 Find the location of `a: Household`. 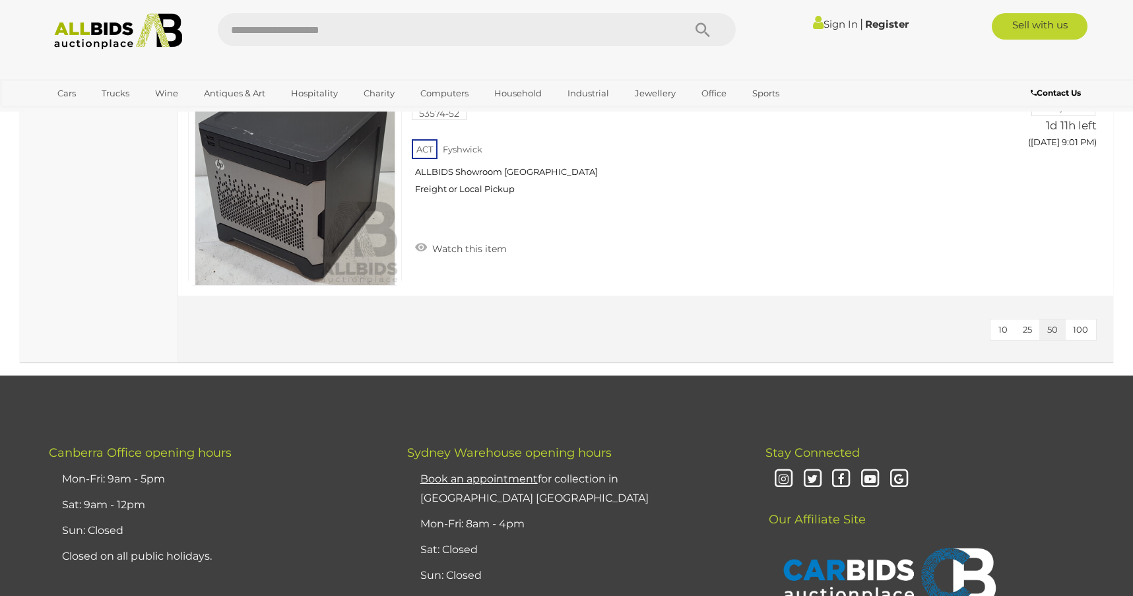

a: Household is located at coordinates (518, 93).